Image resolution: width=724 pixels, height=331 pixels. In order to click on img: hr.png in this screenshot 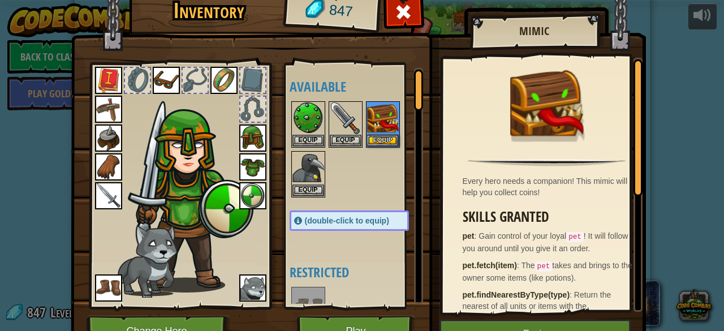, I will do `click(546, 162)`.